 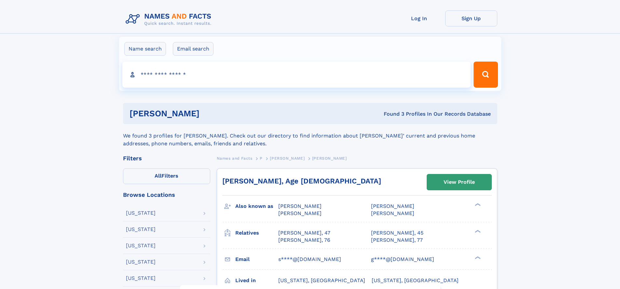 What do you see at coordinates (167, 195) in the screenshot?
I see `div: Browse Locations` at bounding box center [167, 195].